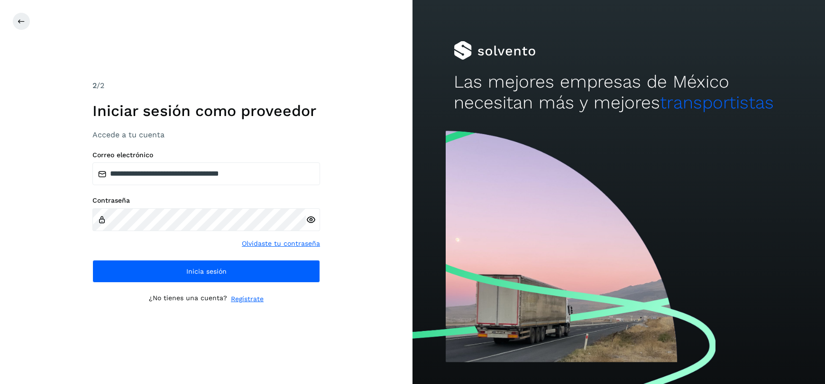 Image resolution: width=825 pixels, height=384 pixels. What do you see at coordinates (206, 272) in the screenshot?
I see `button: Inicia sesión` at bounding box center [206, 272].